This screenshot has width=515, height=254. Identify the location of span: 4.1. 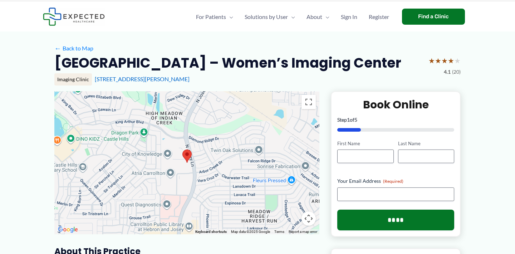
(447, 72).